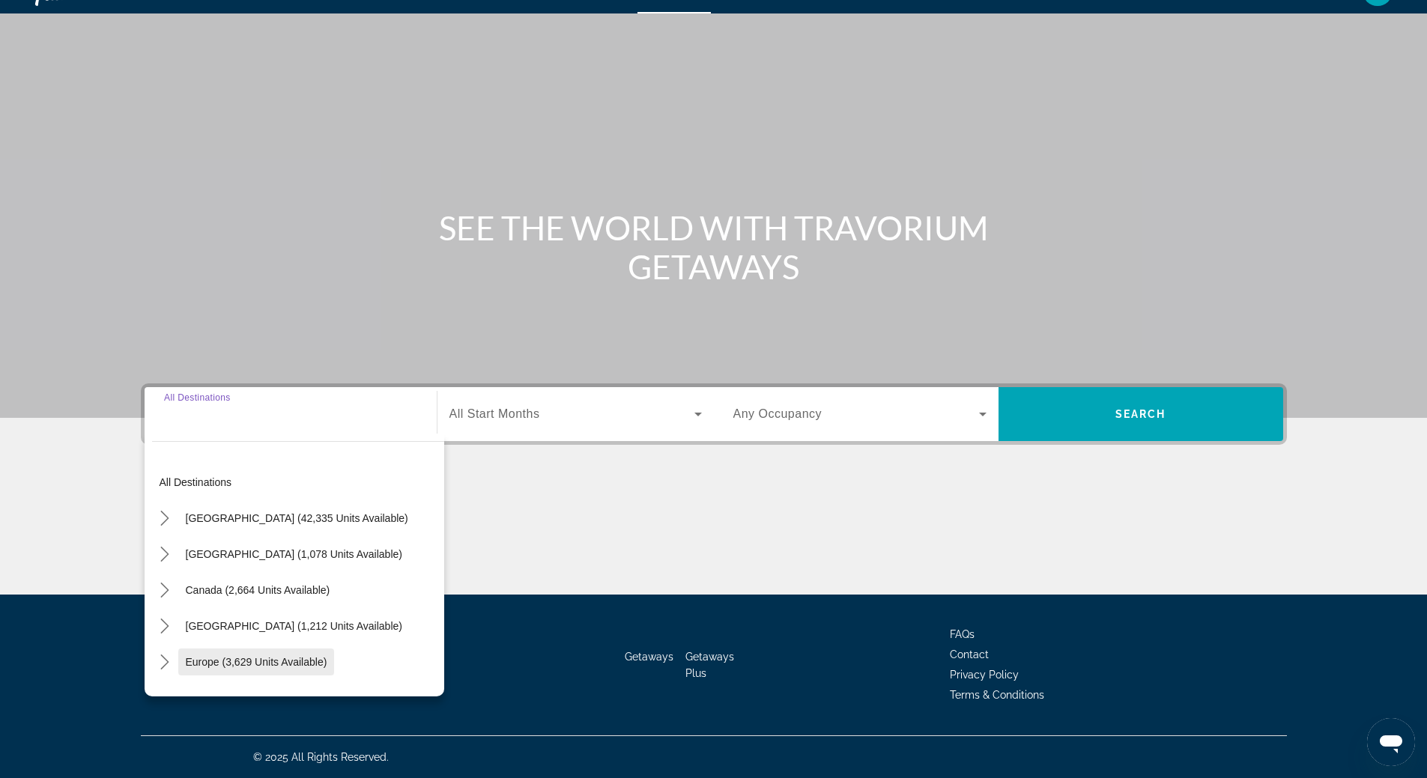  I want to click on button: Toggle United States (42,335 units available) submenu, so click(165, 518).